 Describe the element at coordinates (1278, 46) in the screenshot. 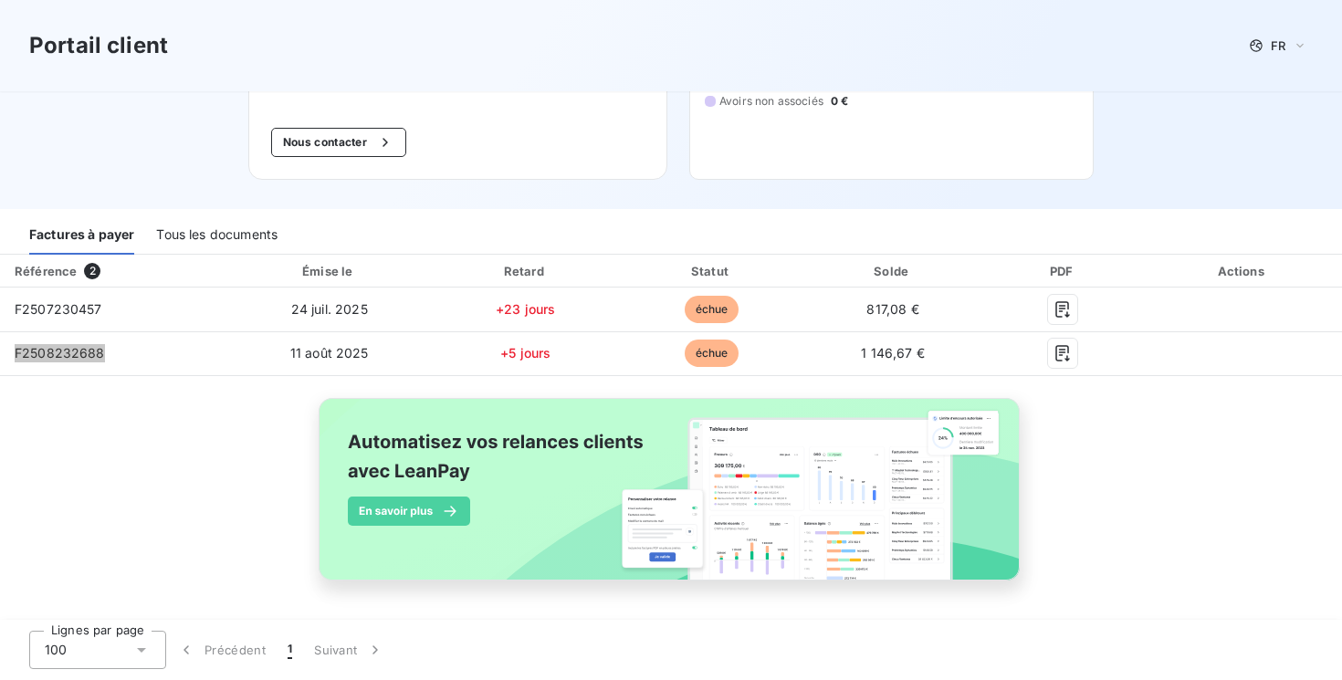

I see `span: FR` at that location.